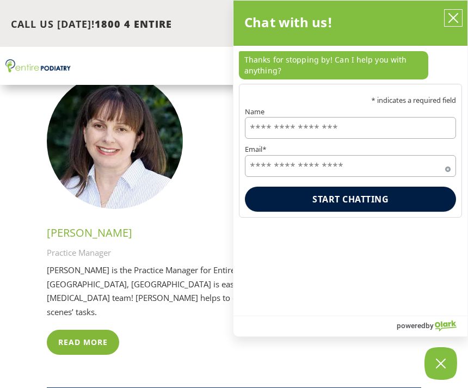 Image resolution: width=468 pixels, height=388 pixels. What do you see at coordinates (350, 65) in the screenshot?
I see `div: chat` at bounding box center [350, 65].